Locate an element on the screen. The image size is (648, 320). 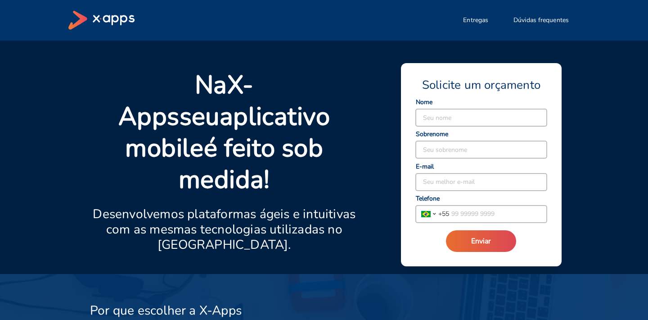
span: Dúvidas frequentes is located at coordinates (541, 20).